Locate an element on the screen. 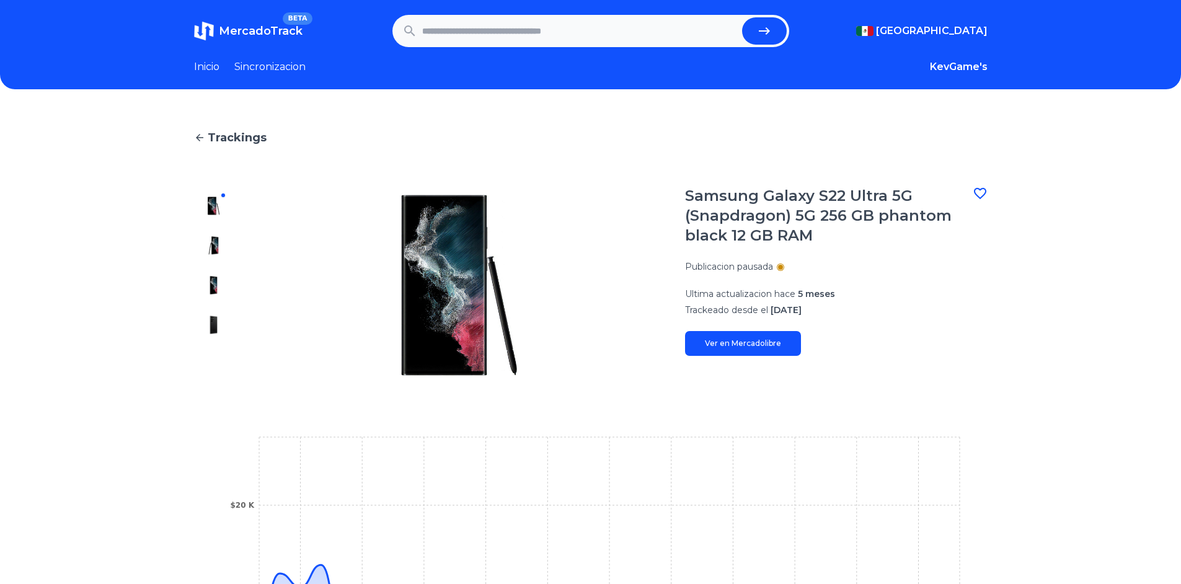 The height and width of the screenshot is (584, 1181). button: KevGame's is located at coordinates (958, 67).